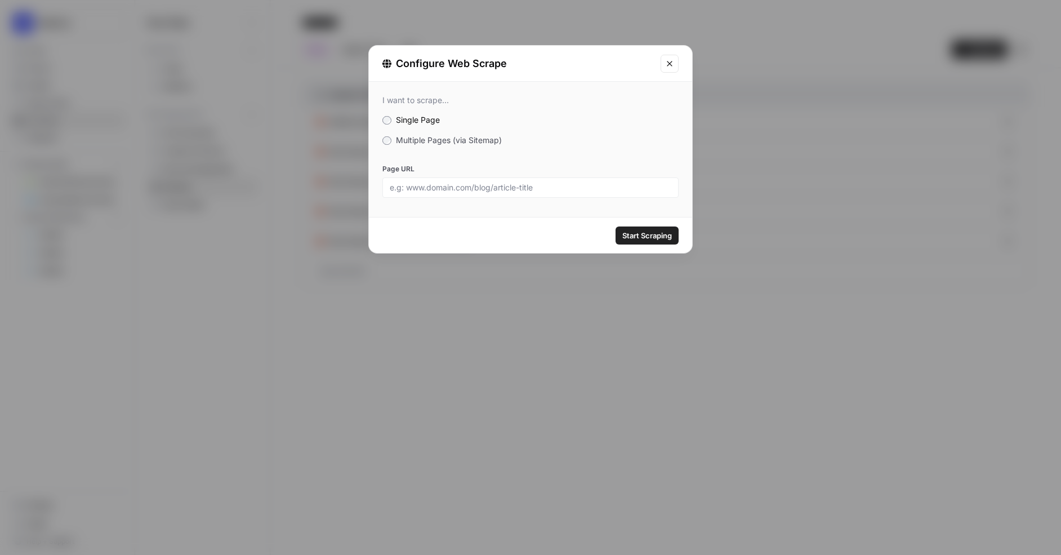 The image size is (1061, 555). I want to click on span: Single Page, so click(418, 119).